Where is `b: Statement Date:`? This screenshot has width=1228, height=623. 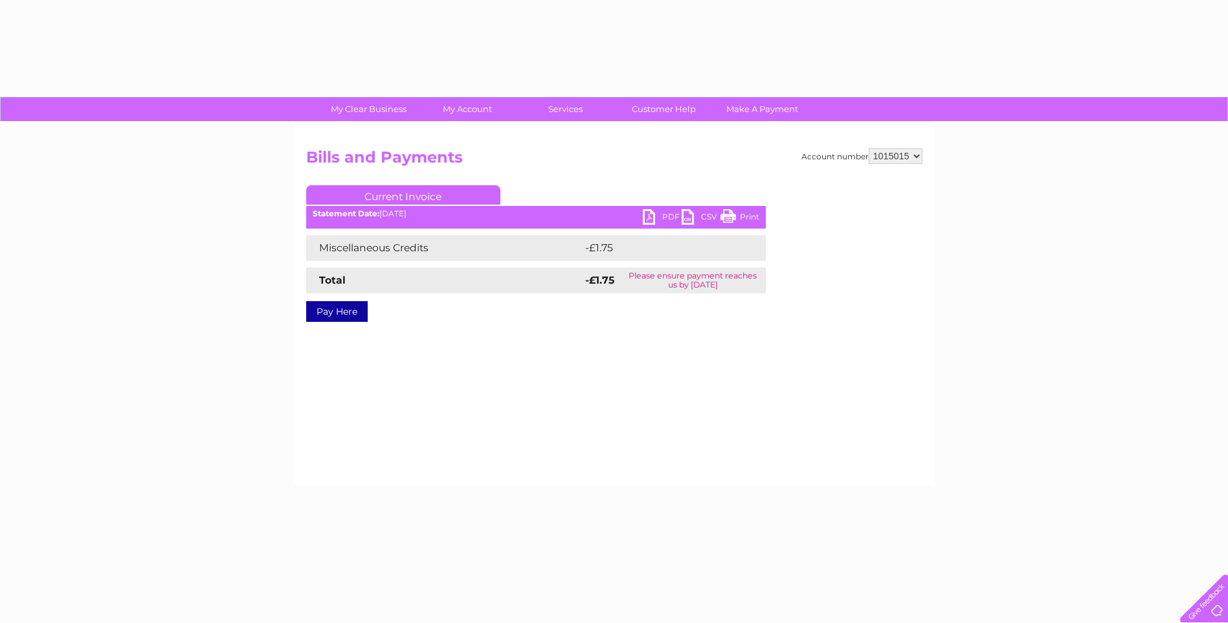
b: Statement Date: is located at coordinates (346, 213).